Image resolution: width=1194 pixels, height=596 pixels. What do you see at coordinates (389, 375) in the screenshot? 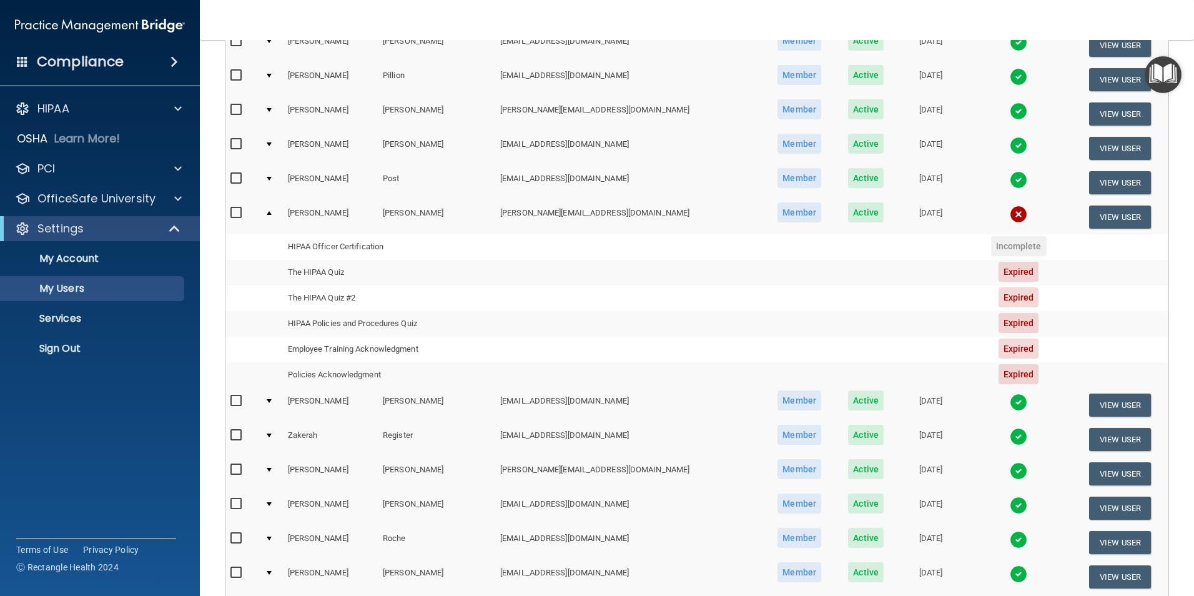
I see `td: Policies Acknowledgment` at bounding box center [389, 375].